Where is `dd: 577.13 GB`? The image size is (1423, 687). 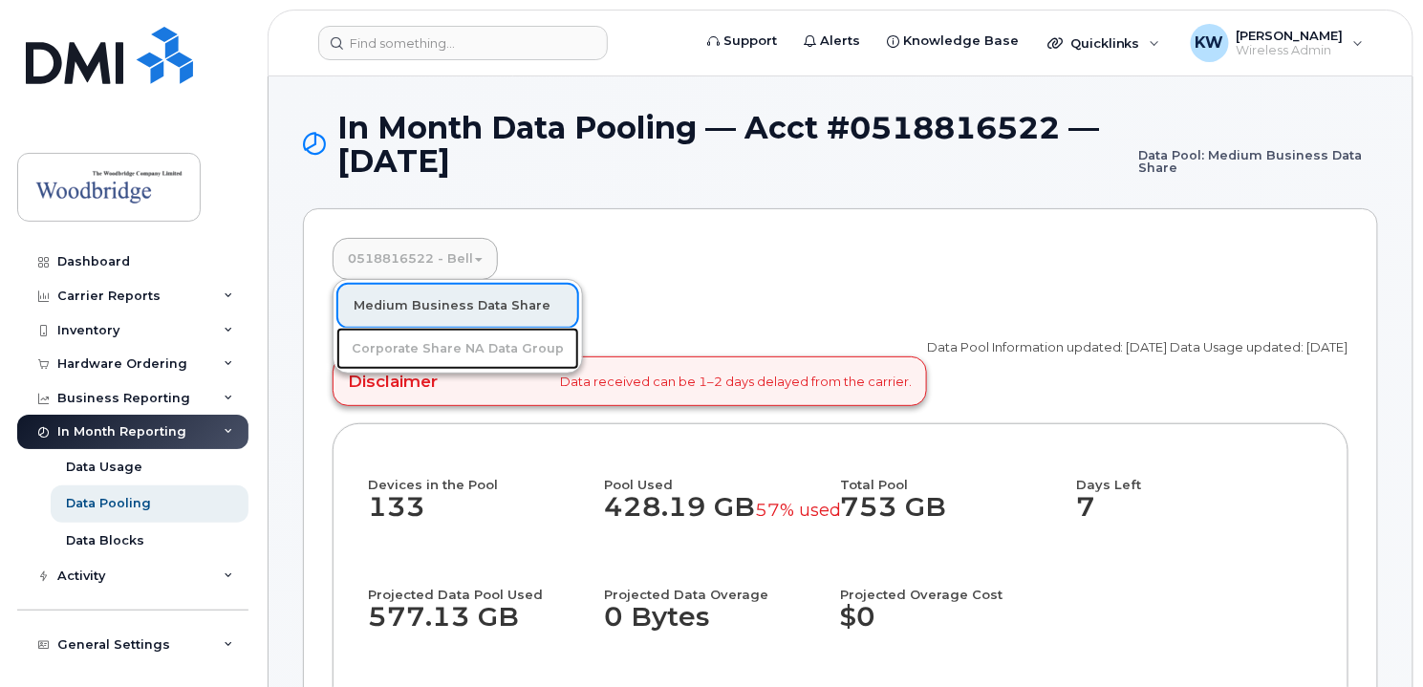
dd: 577.13 GB is located at coordinates (477, 627).